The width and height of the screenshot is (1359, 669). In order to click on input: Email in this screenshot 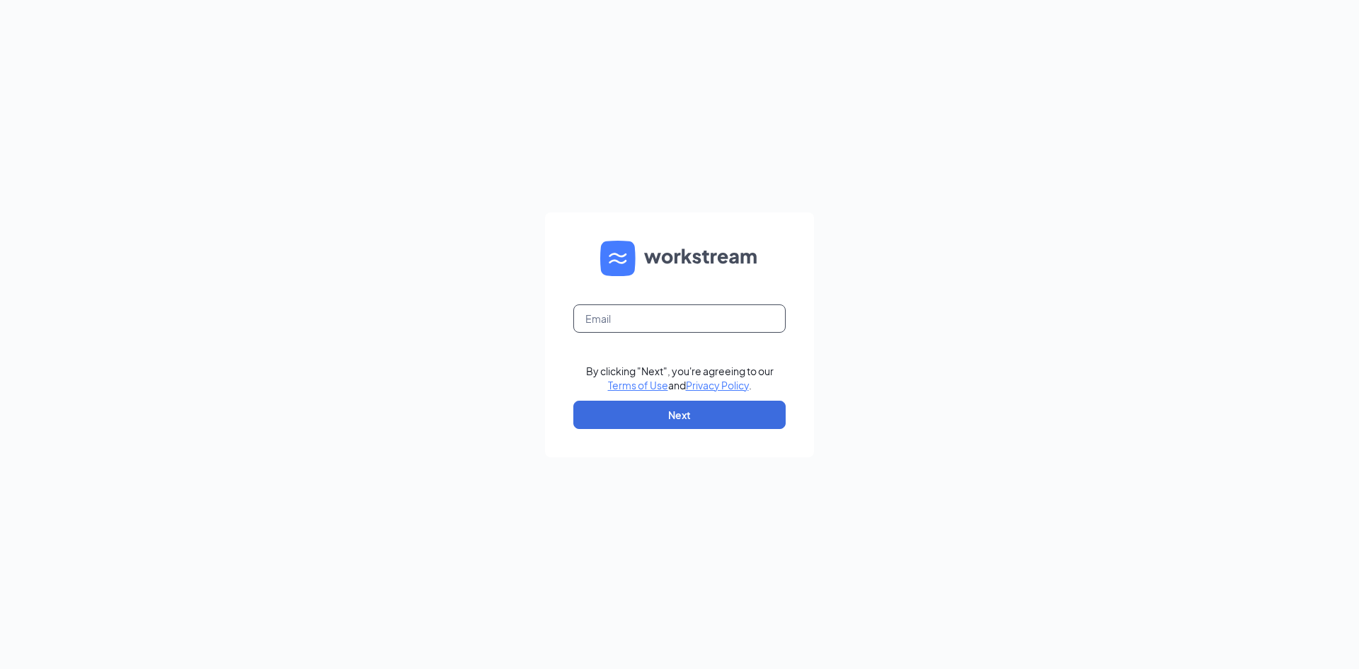, I will do `click(680, 319)`.